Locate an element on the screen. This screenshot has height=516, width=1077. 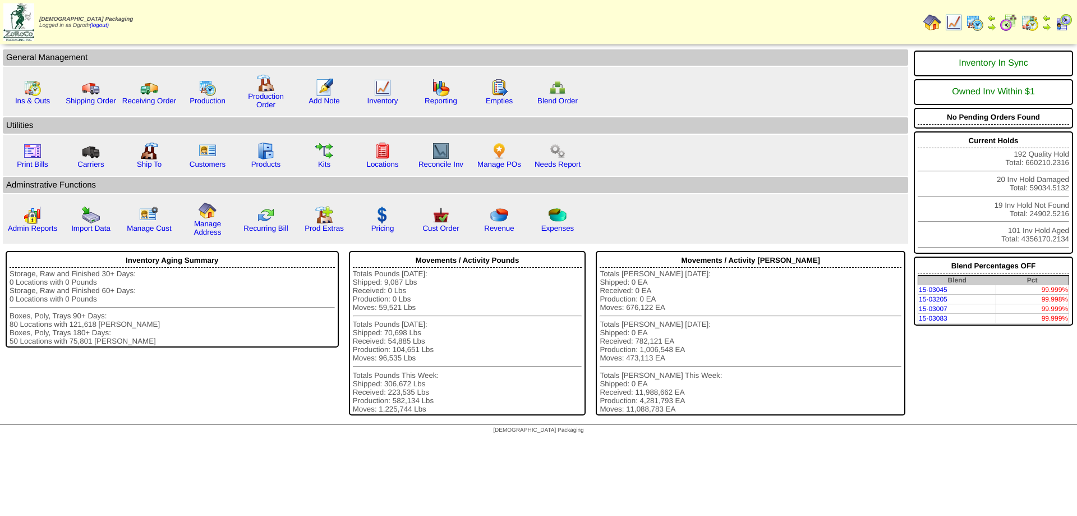
td: 99.998% is located at coordinates (1032, 299).